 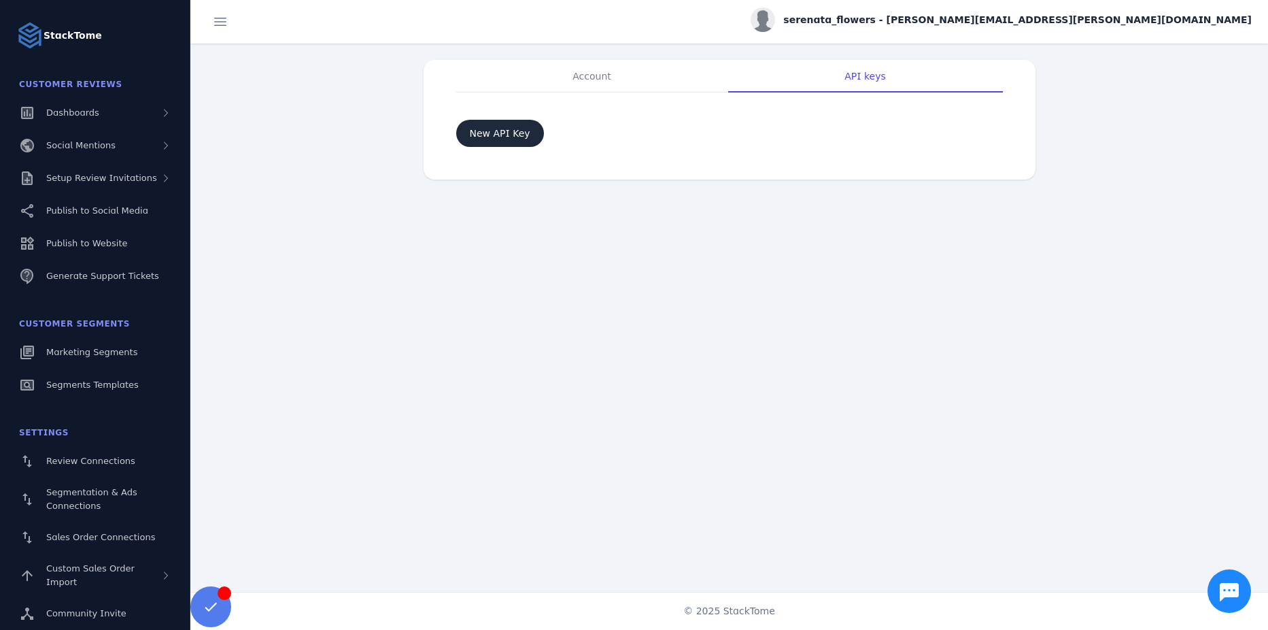 What do you see at coordinates (97, 210) in the screenshot?
I see `span: Publish to Social Media` at bounding box center [97, 210].